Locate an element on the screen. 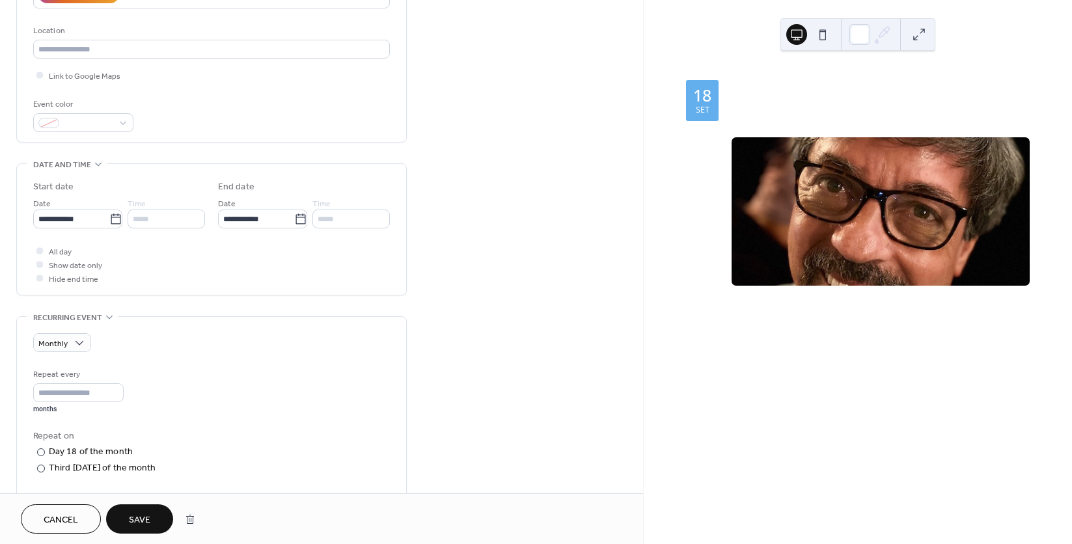 Image resolution: width=1072 pixels, height=544 pixels. div: Day 18 of the month is located at coordinates (90, 452).